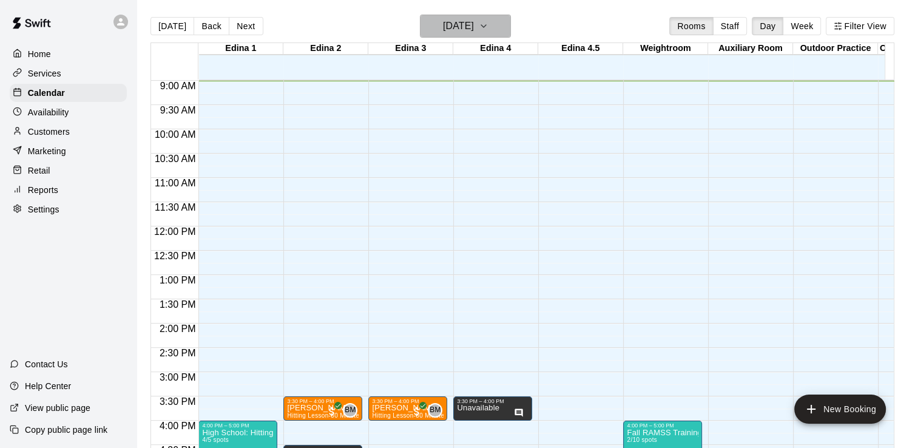  I want to click on a: Calendar, so click(68, 93).